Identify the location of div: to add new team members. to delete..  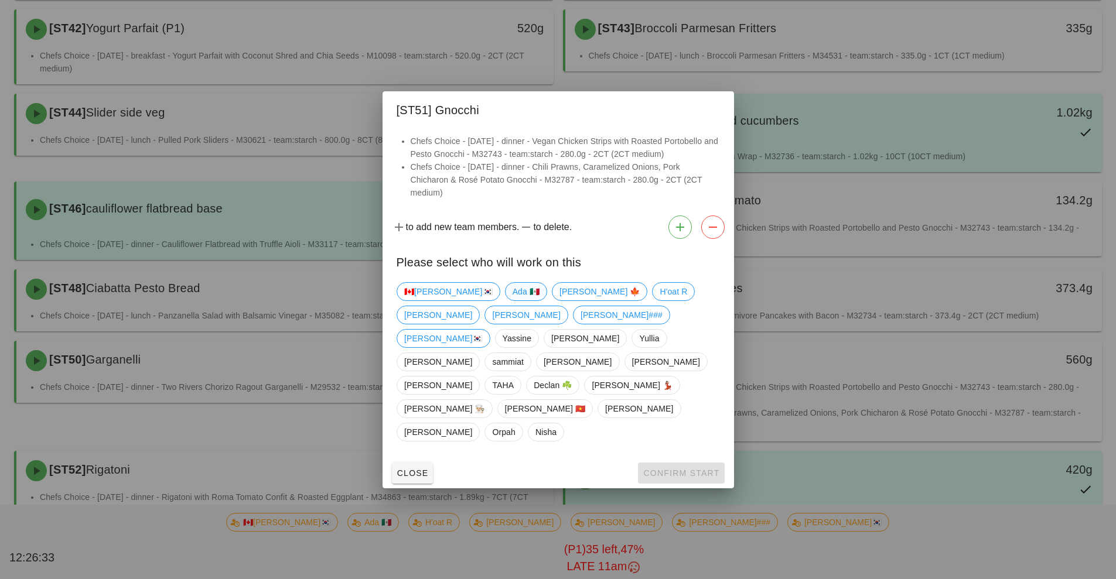
(558, 227).